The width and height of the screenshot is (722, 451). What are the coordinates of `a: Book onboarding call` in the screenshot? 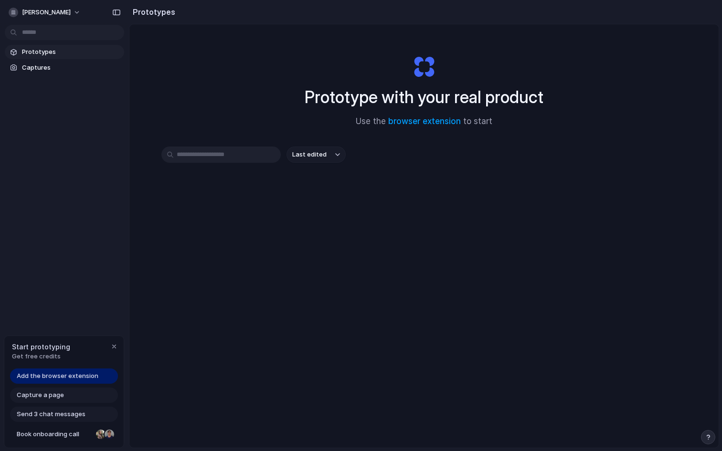 It's located at (64, 435).